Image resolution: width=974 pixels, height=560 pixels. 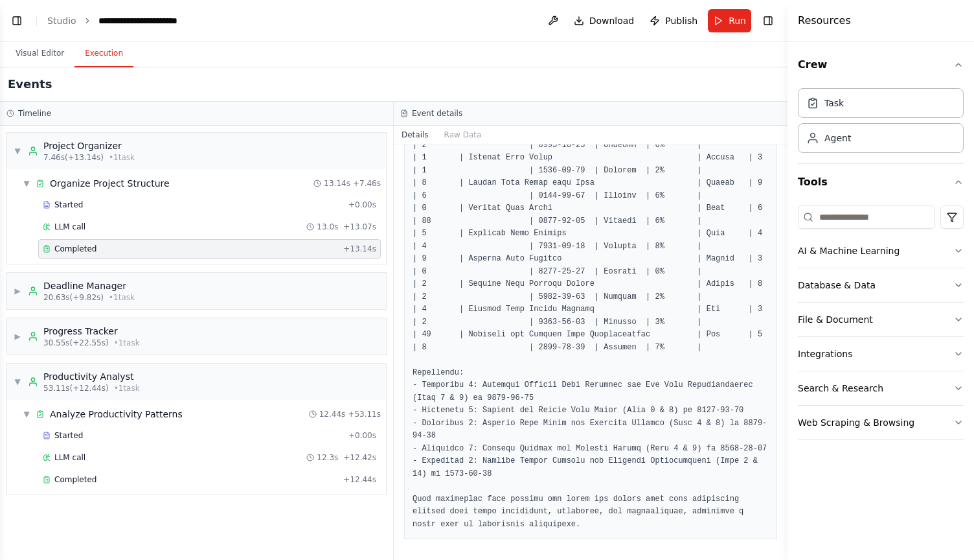 I want to click on button: Crew, so click(x=881, y=65).